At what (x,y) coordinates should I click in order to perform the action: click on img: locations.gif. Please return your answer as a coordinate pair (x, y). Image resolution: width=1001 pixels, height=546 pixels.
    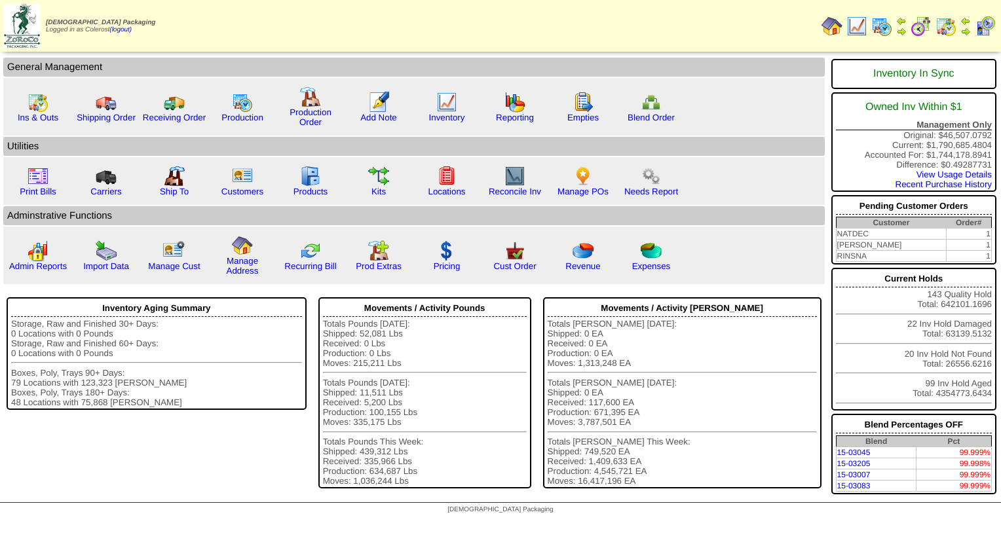
    Looking at the image, I should click on (447, 176).